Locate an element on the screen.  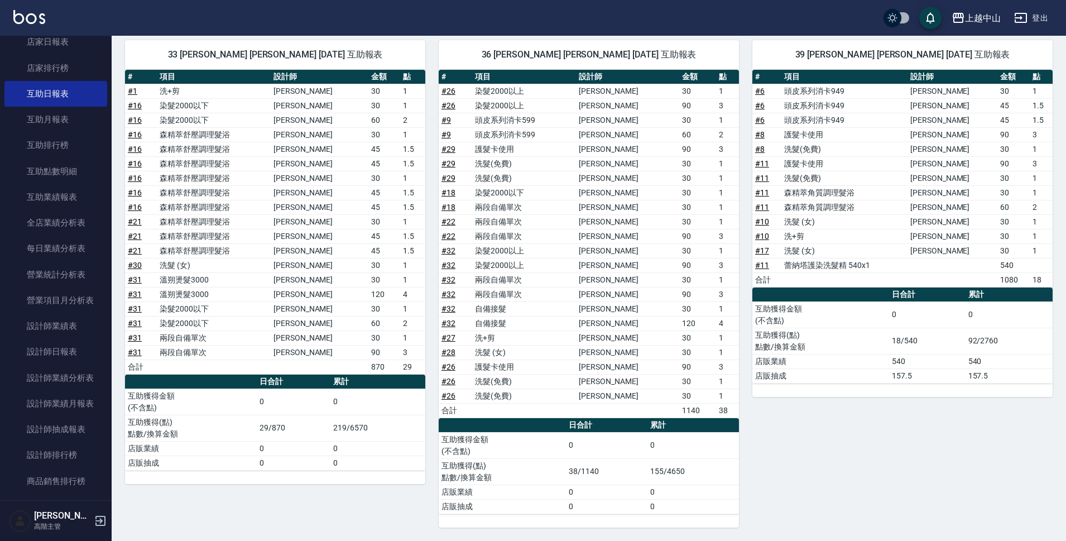
table: a dense table is located at coordinates (589, 244).